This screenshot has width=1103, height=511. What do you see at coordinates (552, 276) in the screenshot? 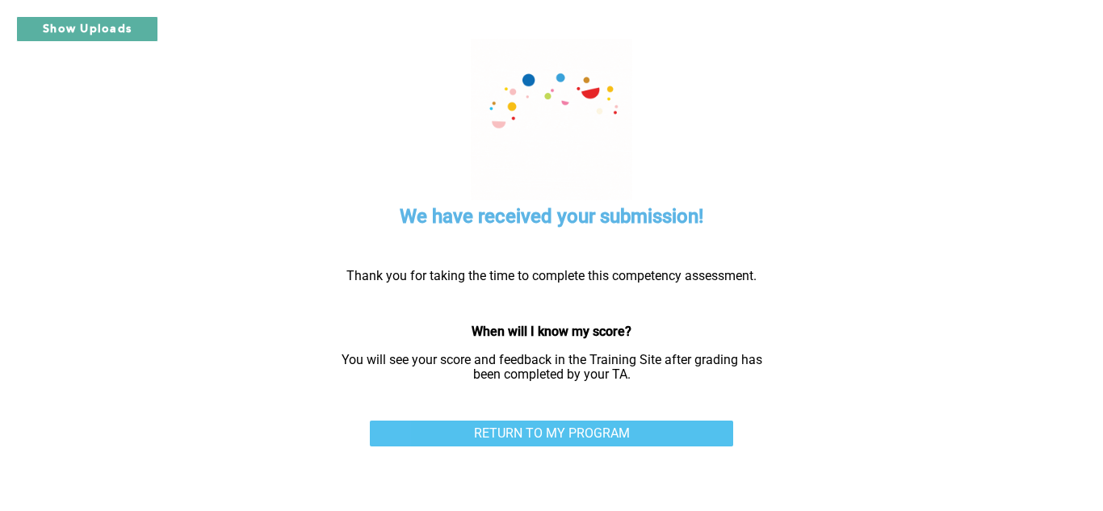
I see `p: Thank you for taking the time to complete this competency assessment.` at bounding box center [552, 276].